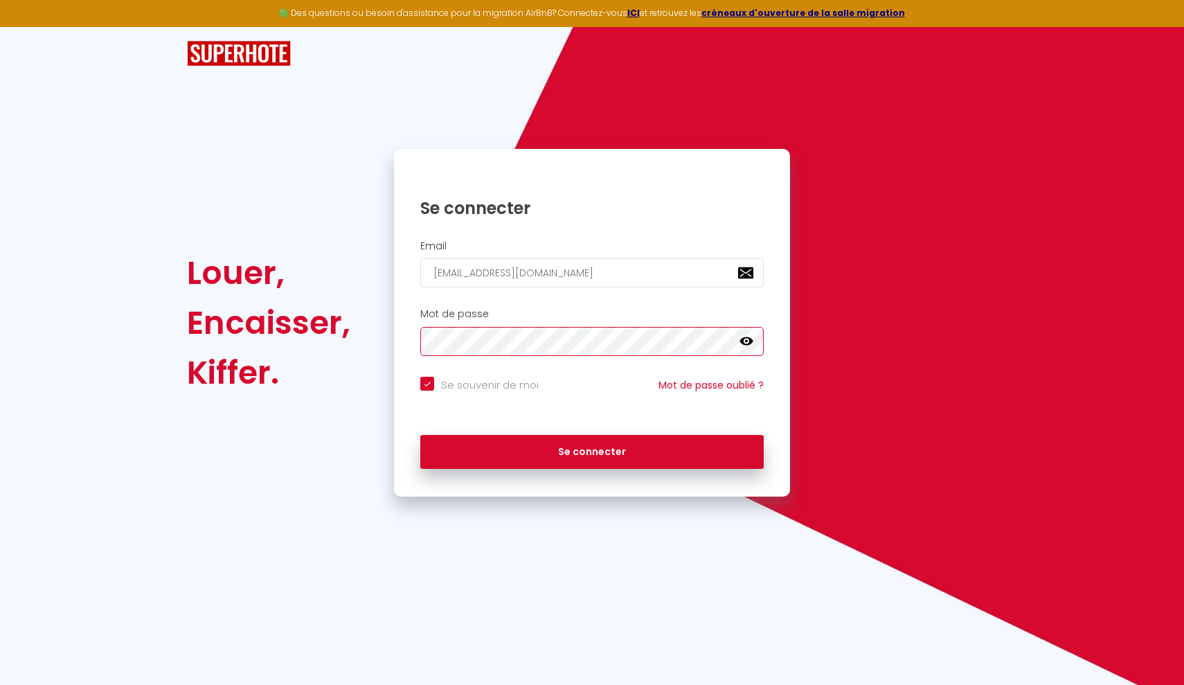 Image resolution: width=1184 pixels, height=685 pixels. What do you see at coordinates (592, 314) in the screenshot?
I see `h2: Mot de passe` at bounding box center [592, 314].